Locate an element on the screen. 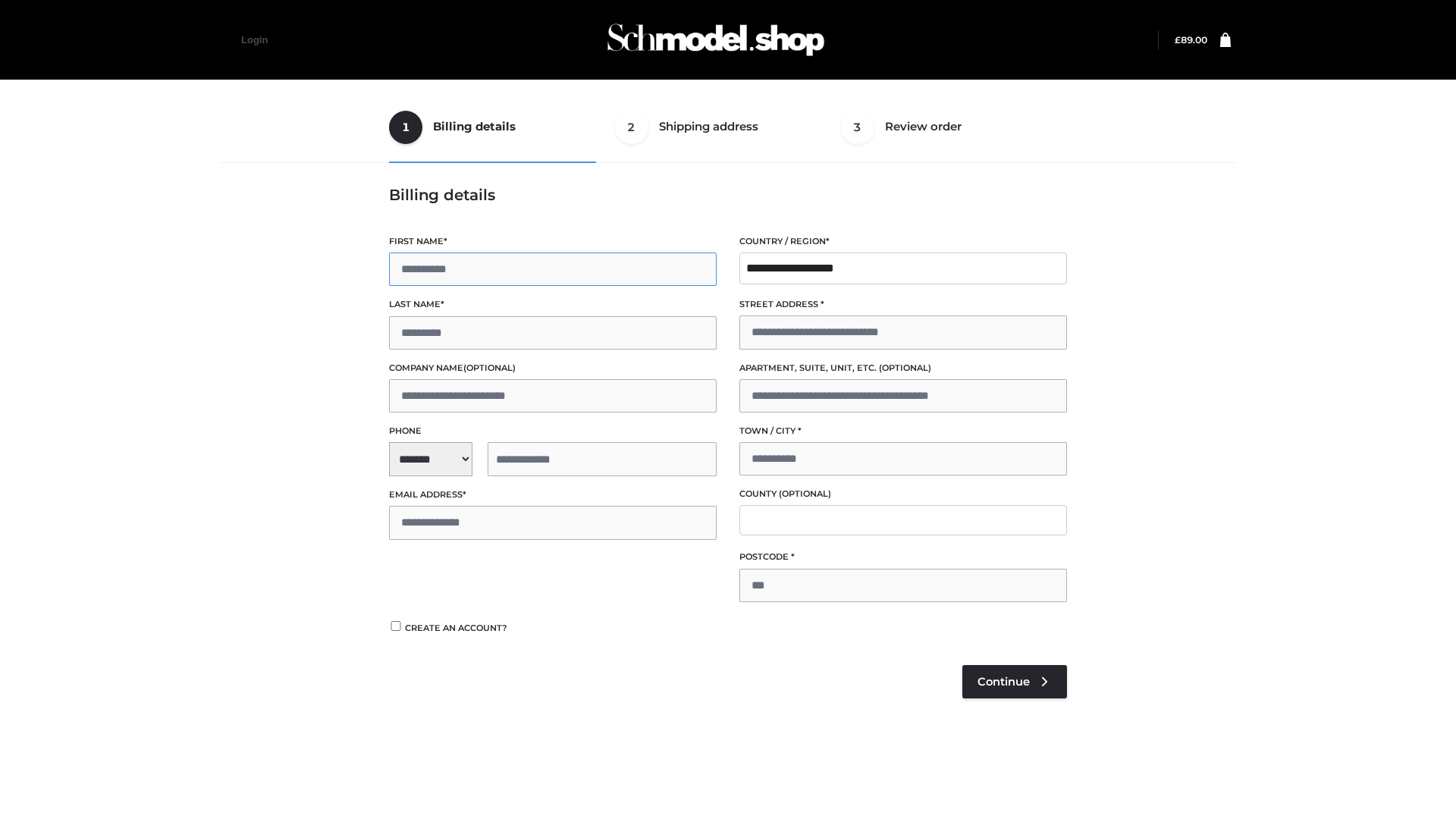 The height and width of the screenshot is (819, 1456). h3: Billing details is located at coordinates (728, 195).